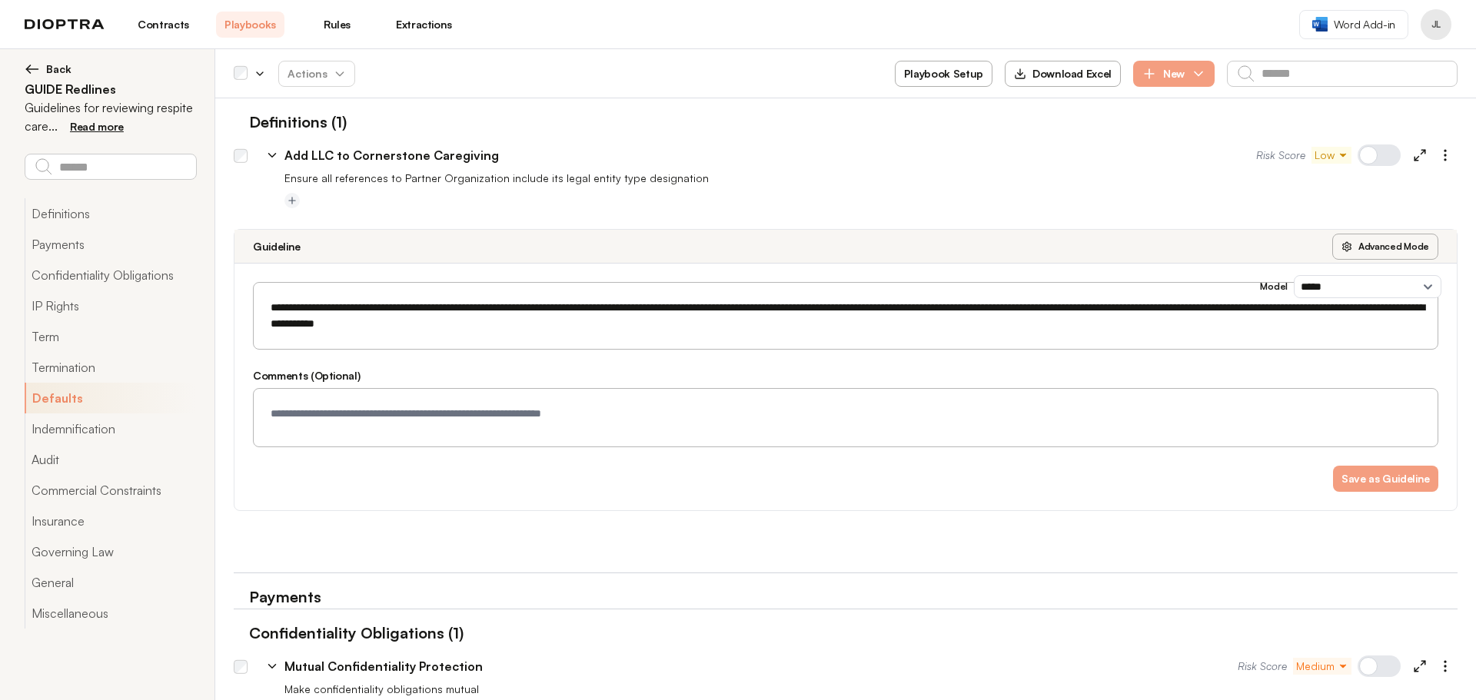 The width and height of the screenshot is (1476, 700). What do you see at coordinates (110, 521) in the screenshot?
I see `button: Insurance` at bounding box center [110, 521].